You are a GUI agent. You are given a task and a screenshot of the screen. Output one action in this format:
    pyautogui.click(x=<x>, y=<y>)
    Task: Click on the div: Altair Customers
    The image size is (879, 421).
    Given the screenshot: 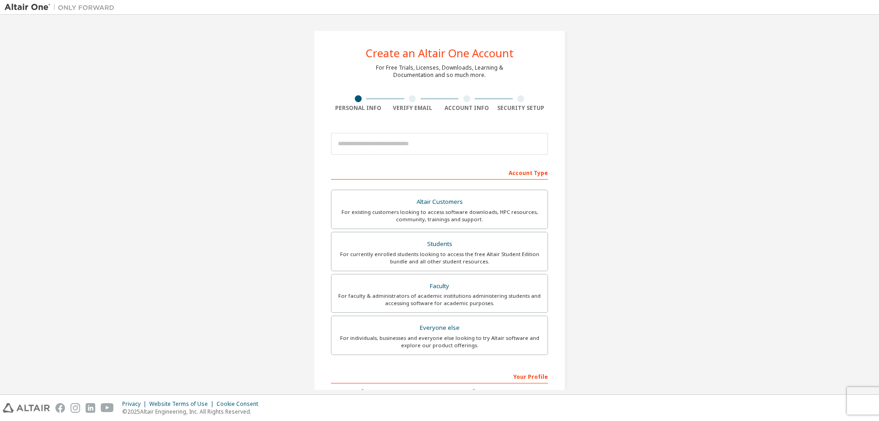 What is the action you would take?
    pyautogui.click(x=440, y=202)
    